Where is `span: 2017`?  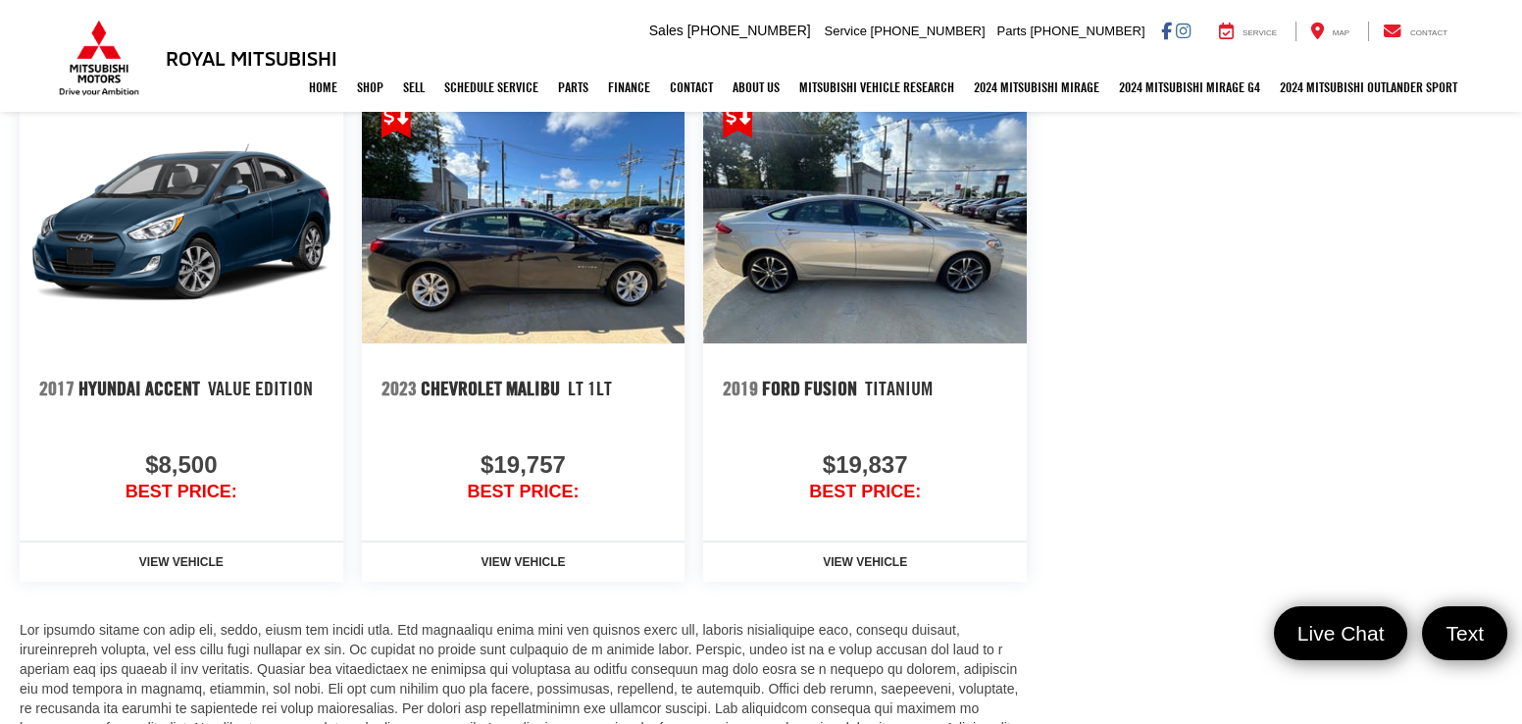
span: 2017 is located at coordinates (57, 388).